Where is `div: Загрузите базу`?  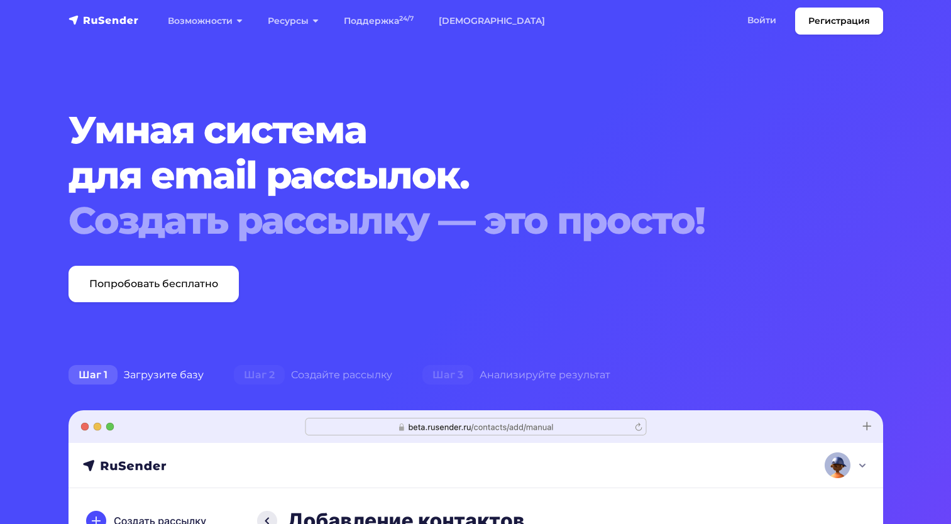 div: Загрузите базу is located at coordinates (136, 375).